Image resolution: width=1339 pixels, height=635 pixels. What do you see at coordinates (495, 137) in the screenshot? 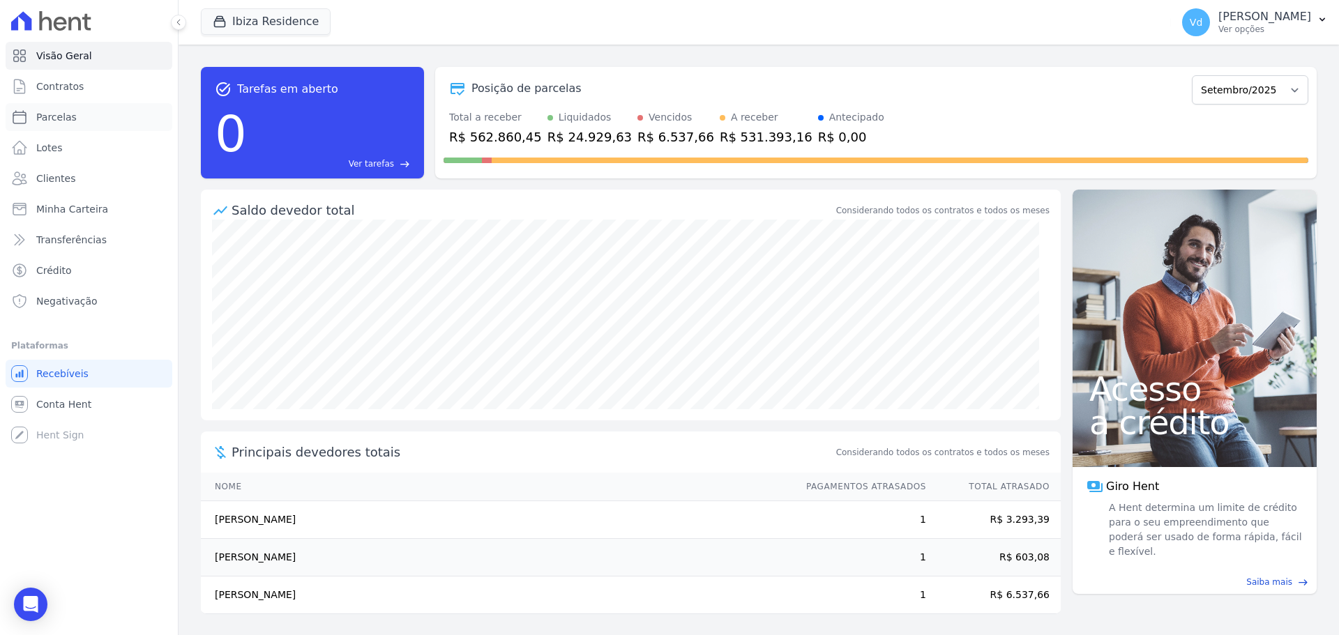
I see `div: R$ 562.860,45` at bounding box center [495, 137].